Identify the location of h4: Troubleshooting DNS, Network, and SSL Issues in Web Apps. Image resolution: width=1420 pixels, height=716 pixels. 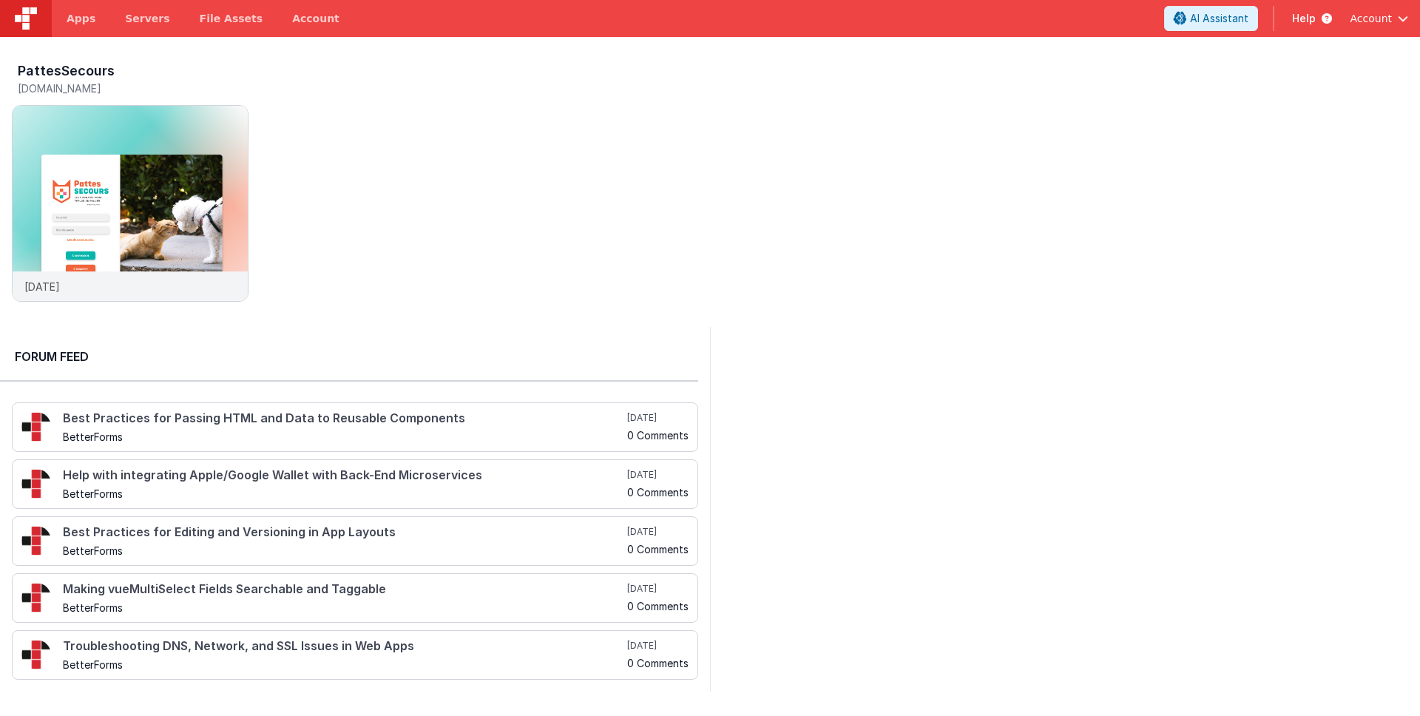
(343, 647).